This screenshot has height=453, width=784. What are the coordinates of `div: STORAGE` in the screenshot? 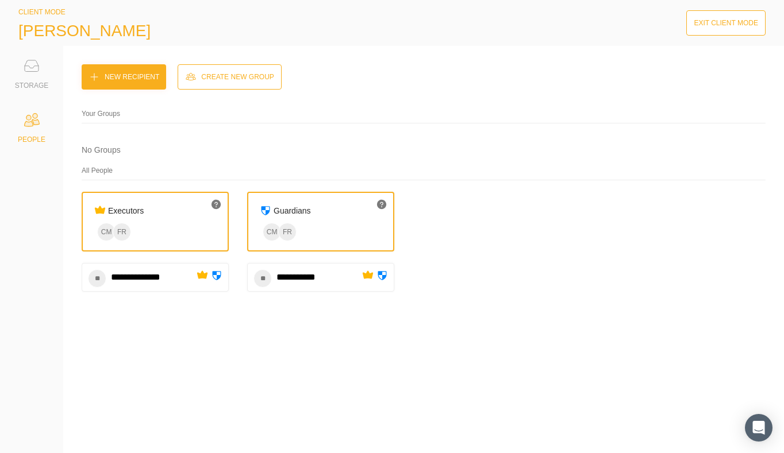 It's located at (32, 86).